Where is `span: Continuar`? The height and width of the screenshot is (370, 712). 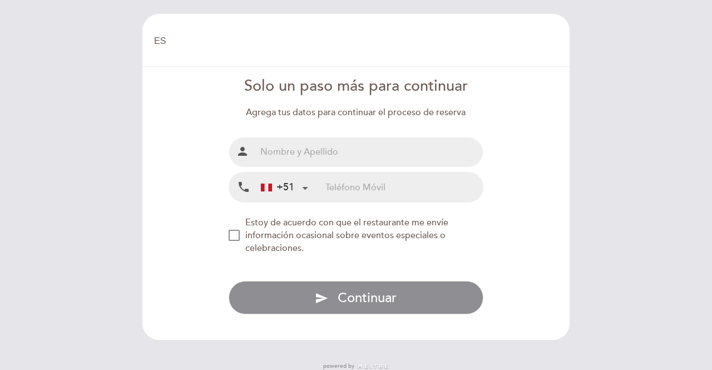
span: Continuar is located at coordinates (367, 297).